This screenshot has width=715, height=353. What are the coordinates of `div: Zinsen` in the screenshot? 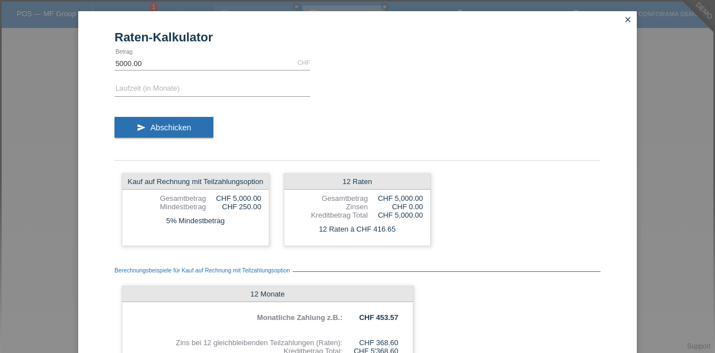 It's located at (330, 206).